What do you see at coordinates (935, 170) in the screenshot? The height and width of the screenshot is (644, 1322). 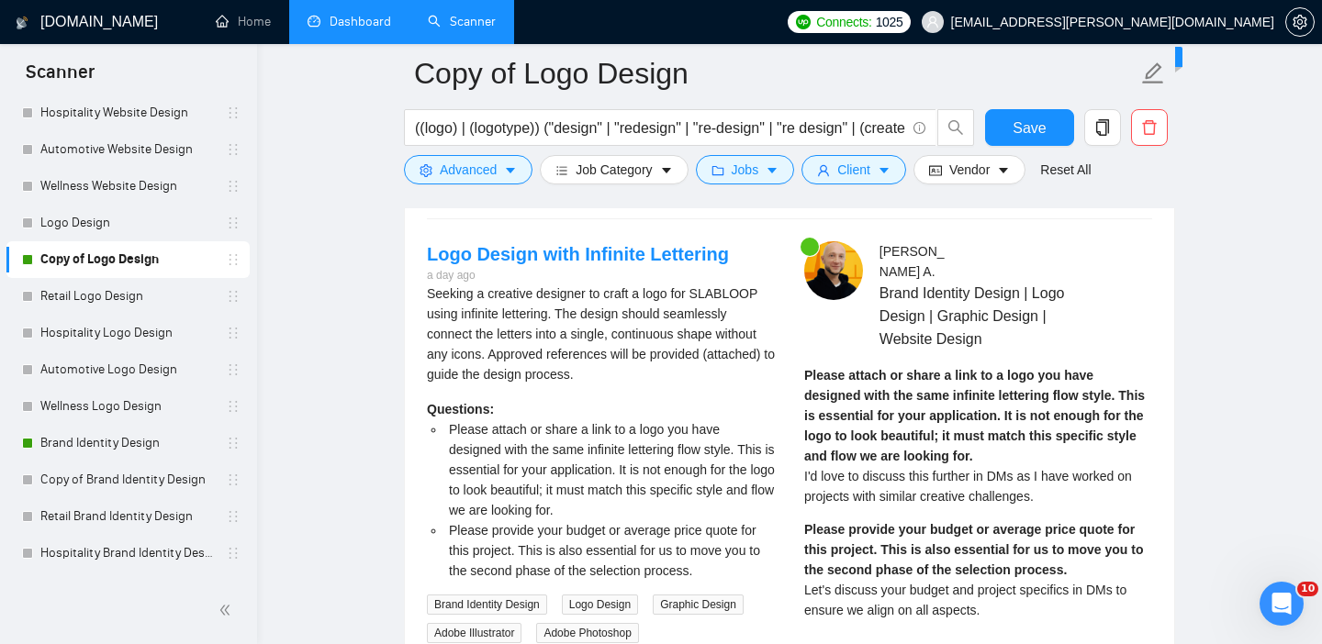 I see `span: idcard` at bounding box center [935, 170].